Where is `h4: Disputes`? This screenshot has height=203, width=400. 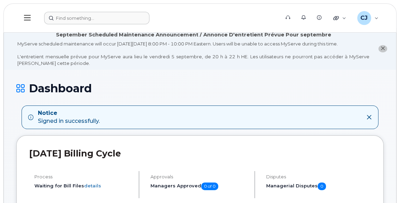 h4: Disputes is located at coordinates (318, 177).